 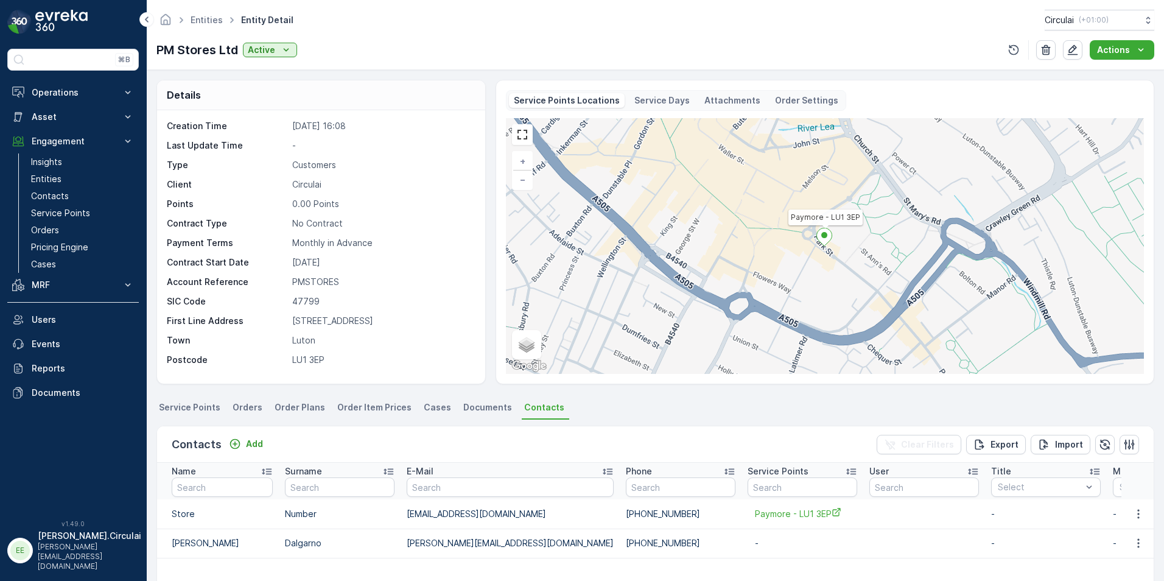 I want to click on button: Export, so click(x=996, y=445).